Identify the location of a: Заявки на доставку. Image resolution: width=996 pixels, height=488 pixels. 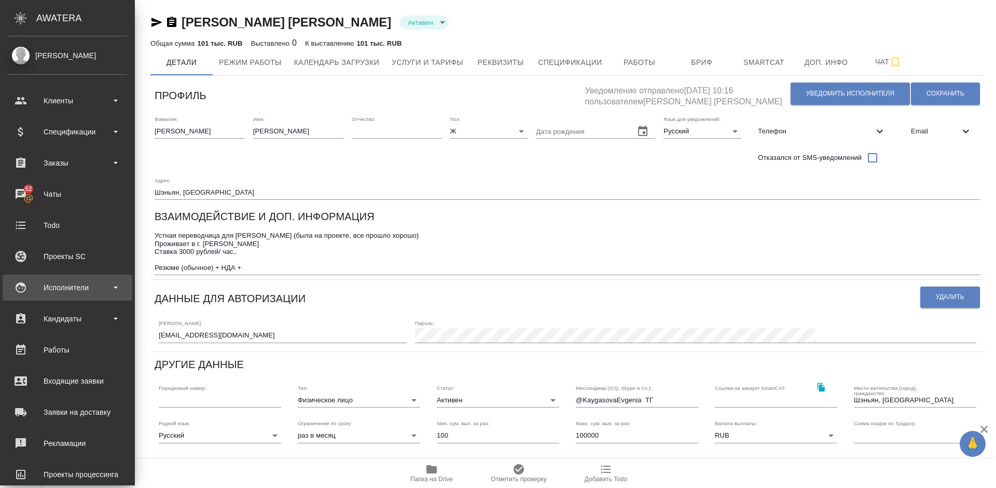
(67, 412).